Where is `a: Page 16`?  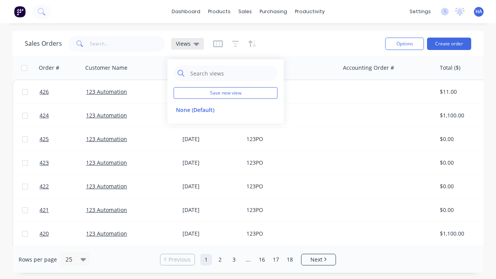
a: Page 16 is located at coordinates (262, 260).